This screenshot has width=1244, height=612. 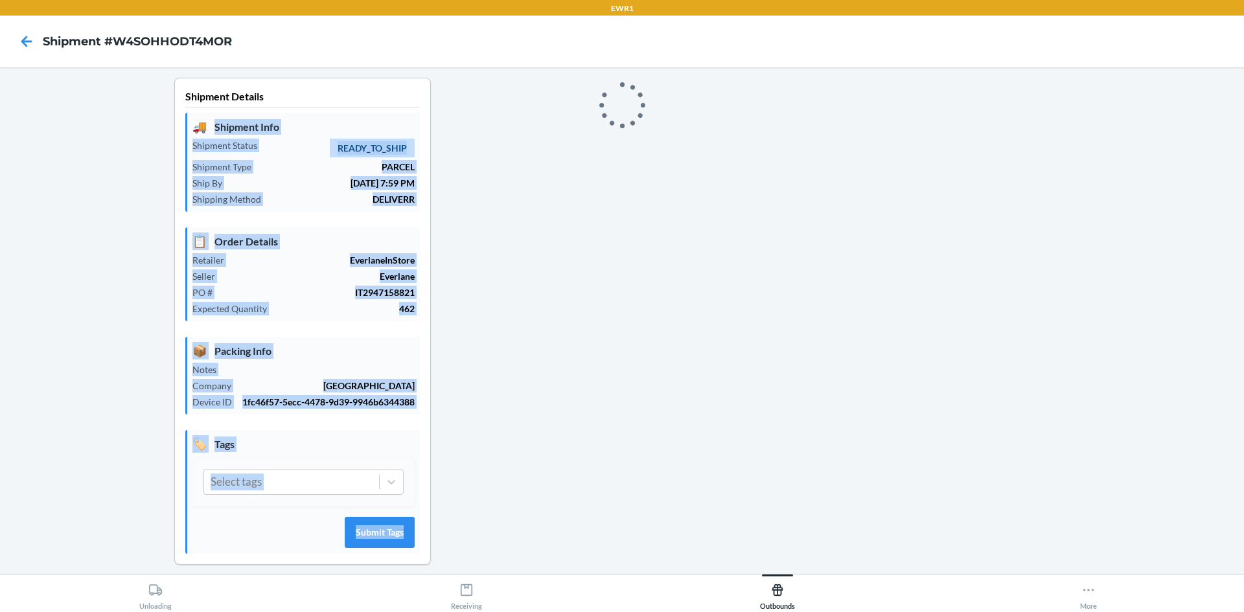 I want to click on p: Shipment Info, so click(x=303, y=126).